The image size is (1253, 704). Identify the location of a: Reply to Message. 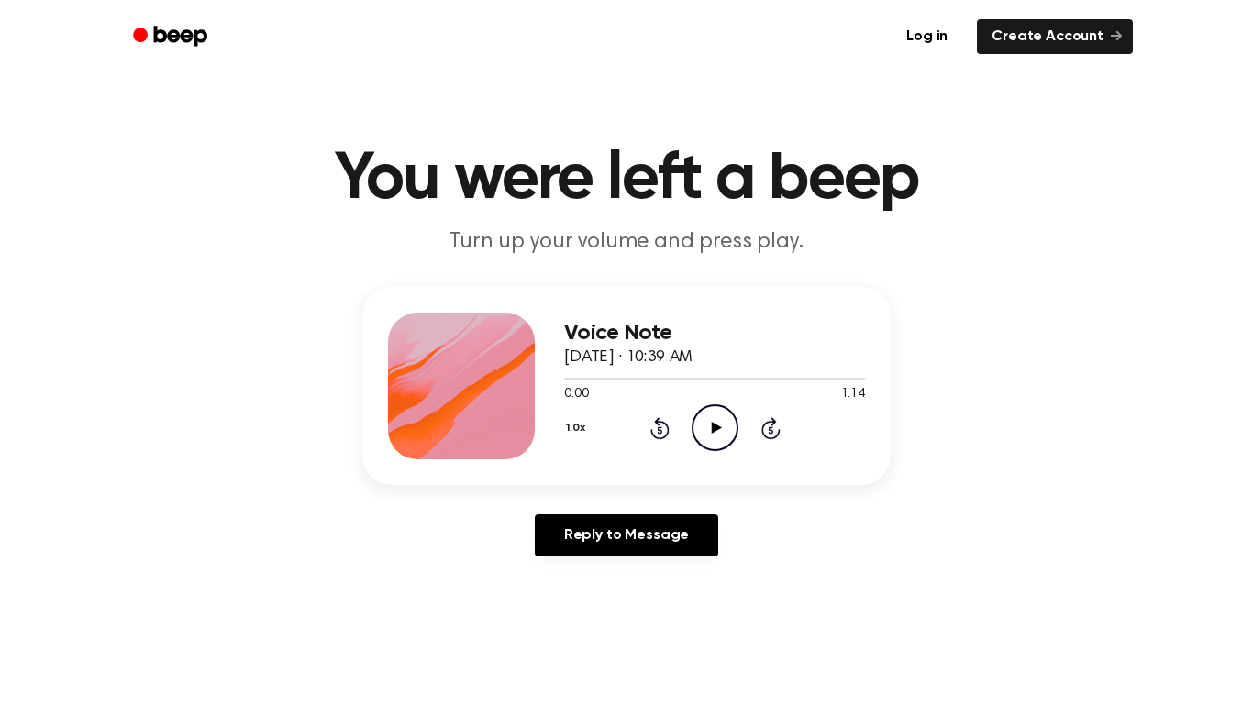
(626, 536).